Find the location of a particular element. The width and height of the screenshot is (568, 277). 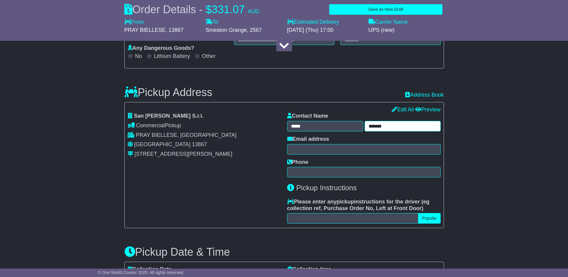

span: , 13867 is located at coordinates (174, 30).